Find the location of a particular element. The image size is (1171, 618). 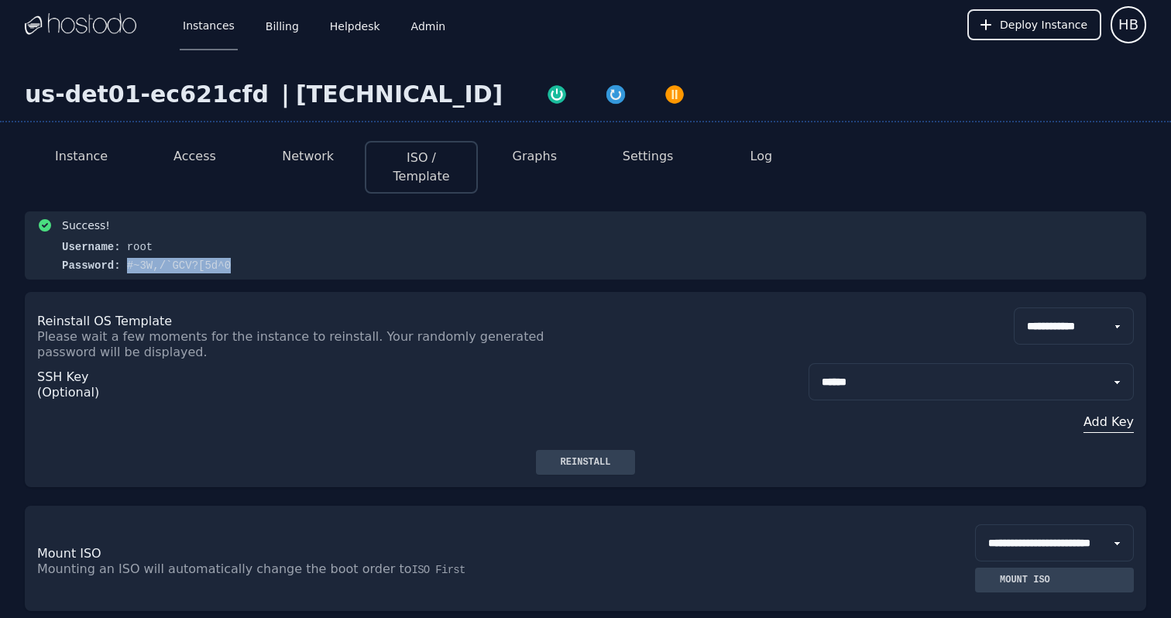

button: Access is located at coordinates (194, 156).